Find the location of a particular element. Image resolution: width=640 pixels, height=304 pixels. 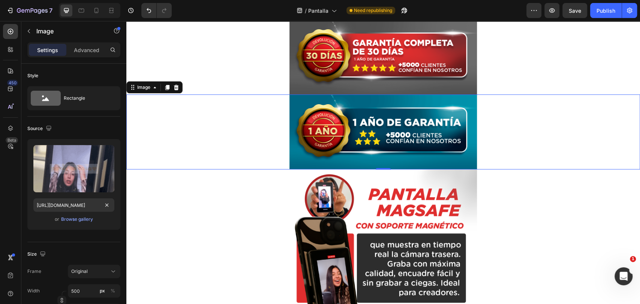

span: Save is located at coordinates (575, 11).